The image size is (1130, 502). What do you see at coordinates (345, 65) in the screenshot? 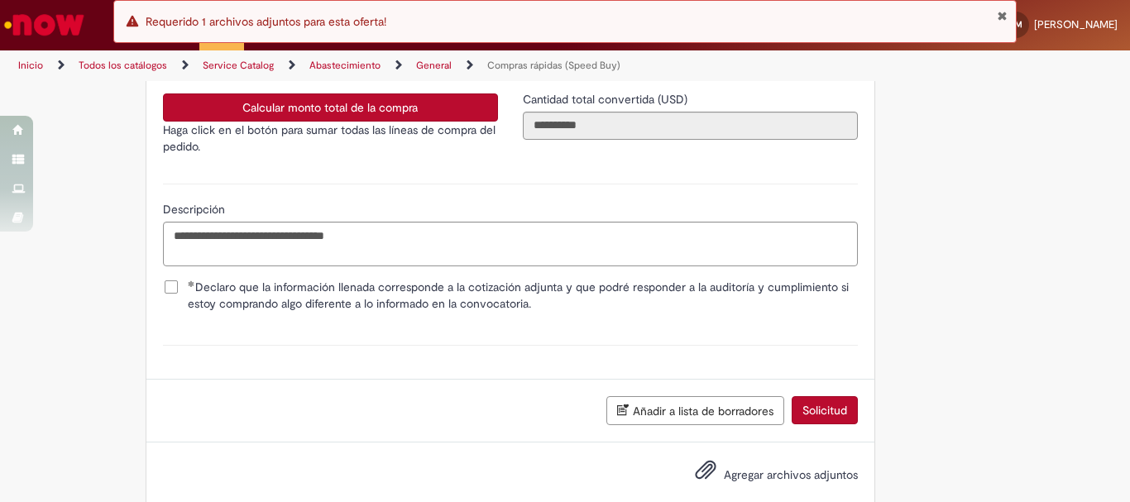
I see `a: Abastecimiento` at bounding box center [345, 65].